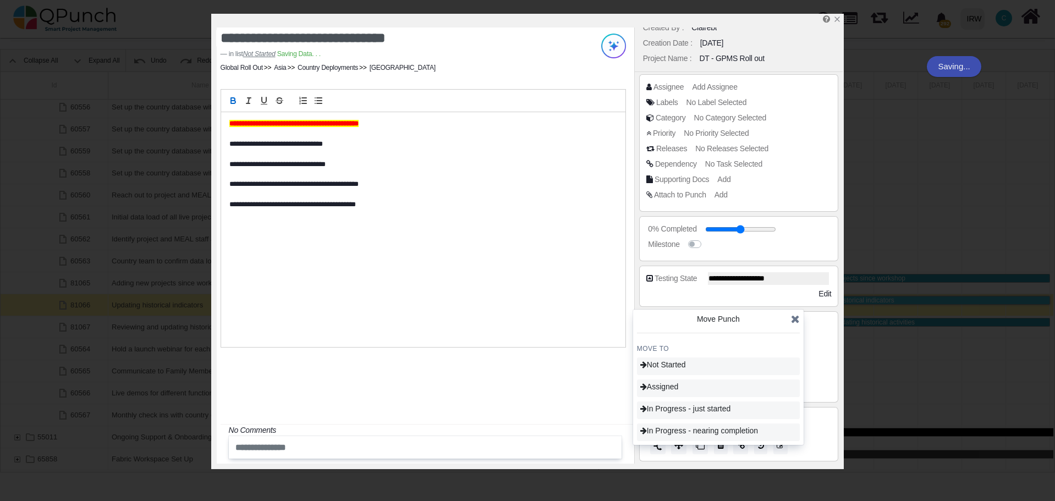 This screenshot has height=501, width=1055. I want to click on img: Try writing with AI, so click(614, 46).